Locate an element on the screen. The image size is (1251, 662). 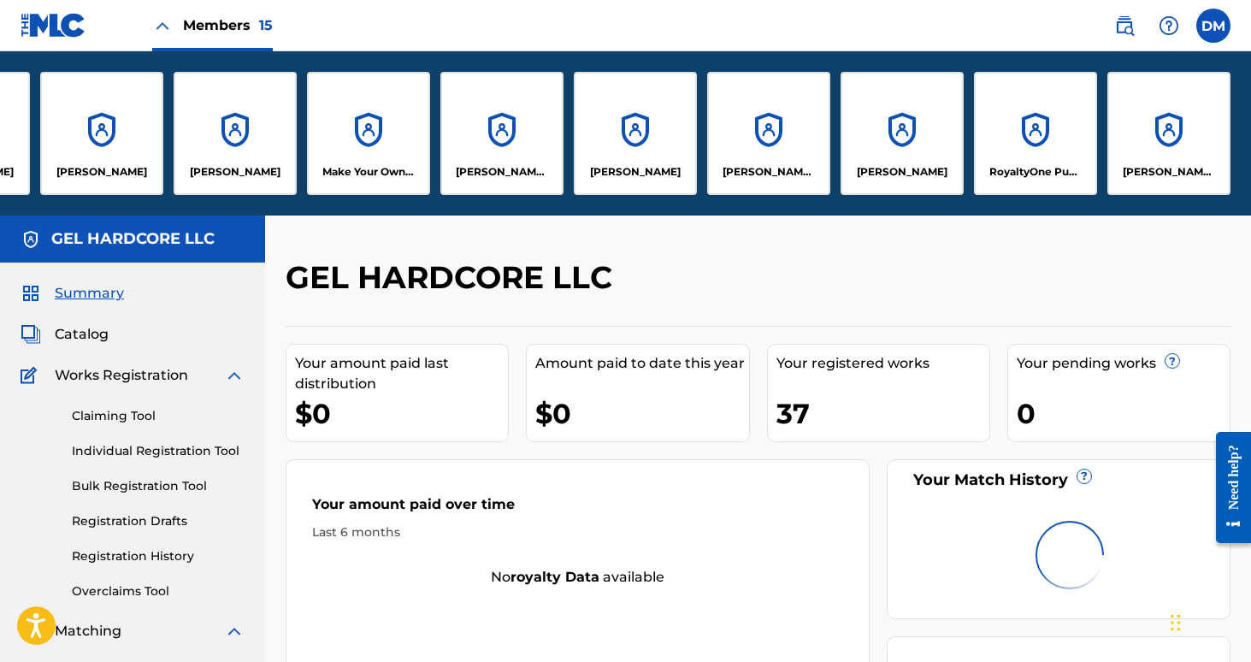
div: No available is located at coordinates (577, 577).